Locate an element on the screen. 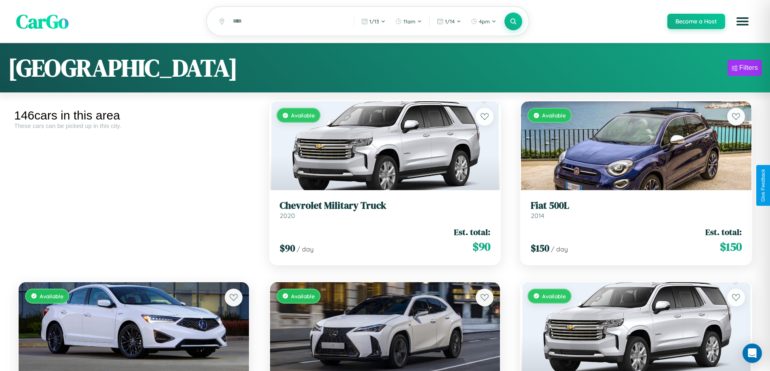  div: These cars can be picked up in this city. is located at coordinates (134, 126).